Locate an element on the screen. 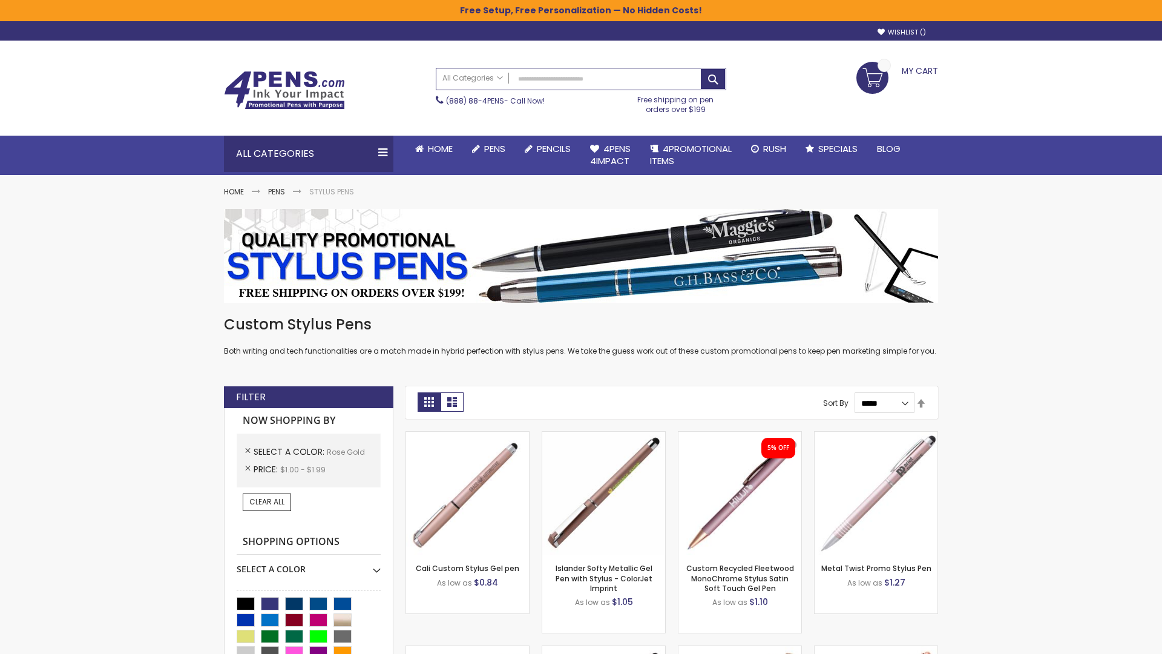  div: Free shipping on pen orders over $199 is located at coordinates (676, 102).